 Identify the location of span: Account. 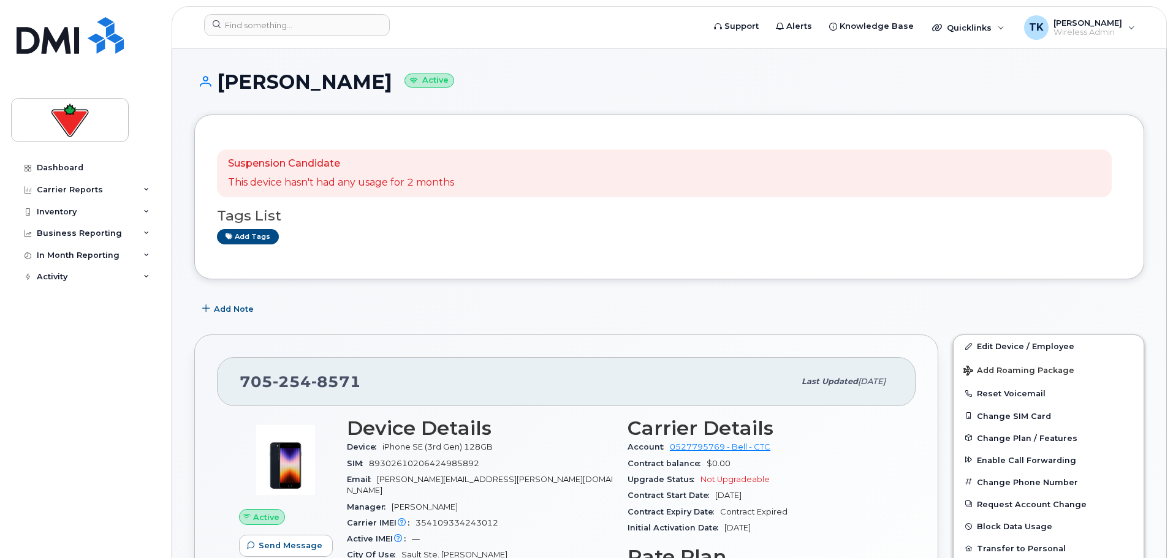
(649, 447).